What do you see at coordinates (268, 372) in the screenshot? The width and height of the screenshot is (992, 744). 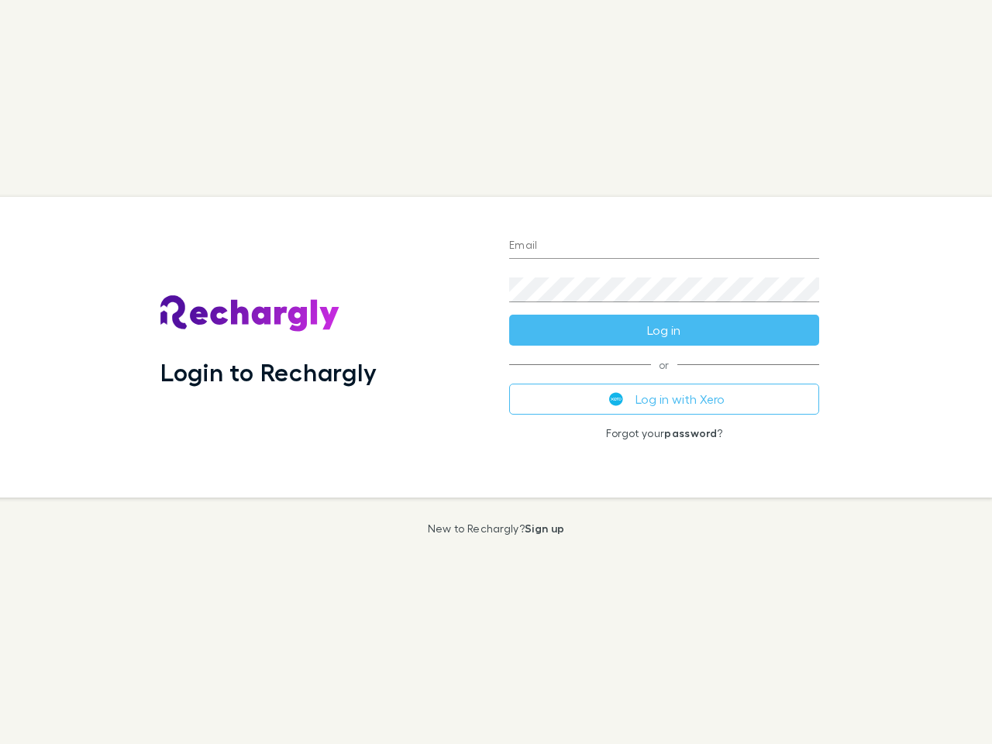 I see `h1: Login to Rechargly` at bounding box center [268, 372].